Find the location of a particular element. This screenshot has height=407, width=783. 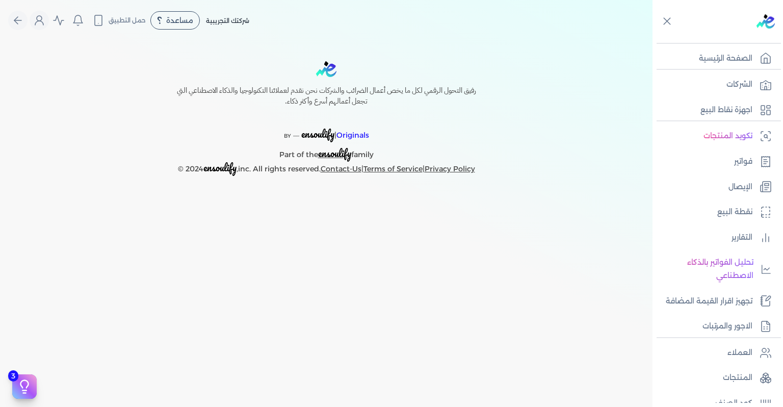

a: Contact-Us is located at coordinates (341, 169).